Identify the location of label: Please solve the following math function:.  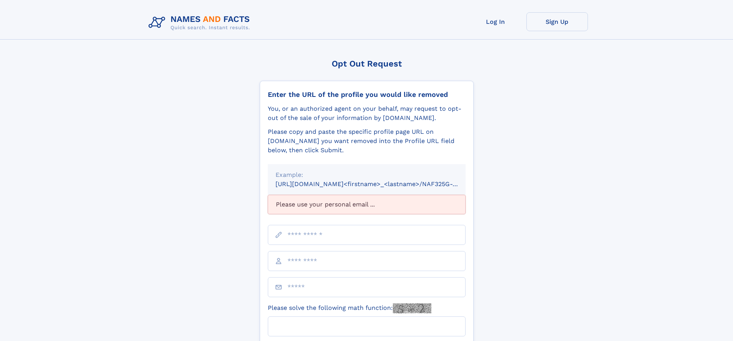
(349, 309).